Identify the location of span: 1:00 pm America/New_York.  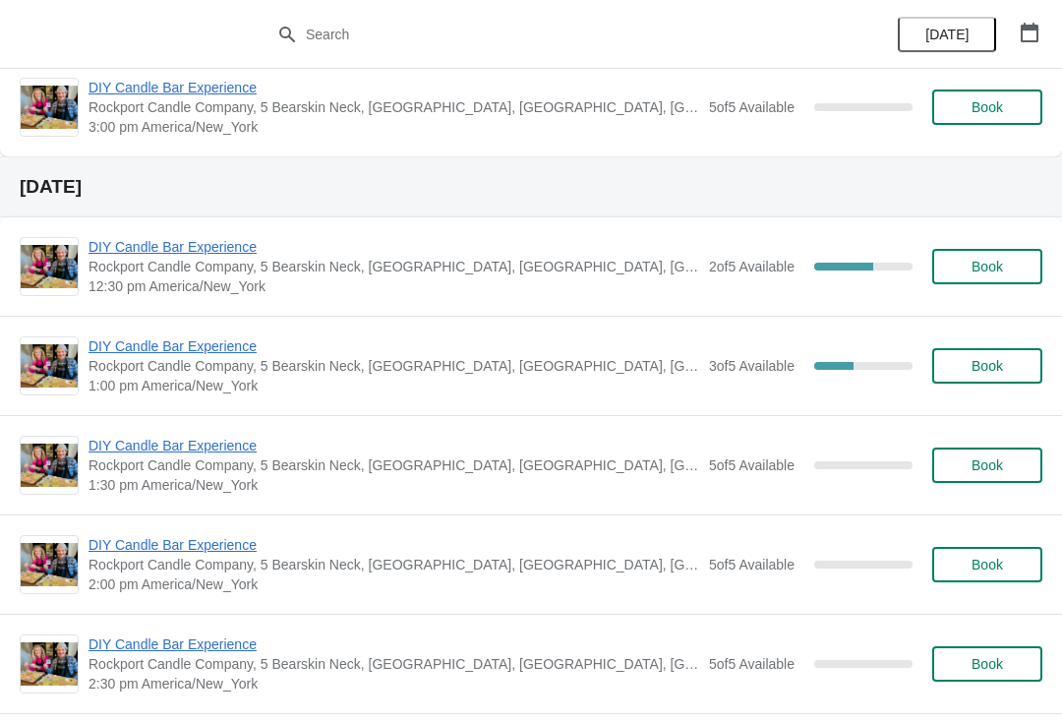
(393, 385).